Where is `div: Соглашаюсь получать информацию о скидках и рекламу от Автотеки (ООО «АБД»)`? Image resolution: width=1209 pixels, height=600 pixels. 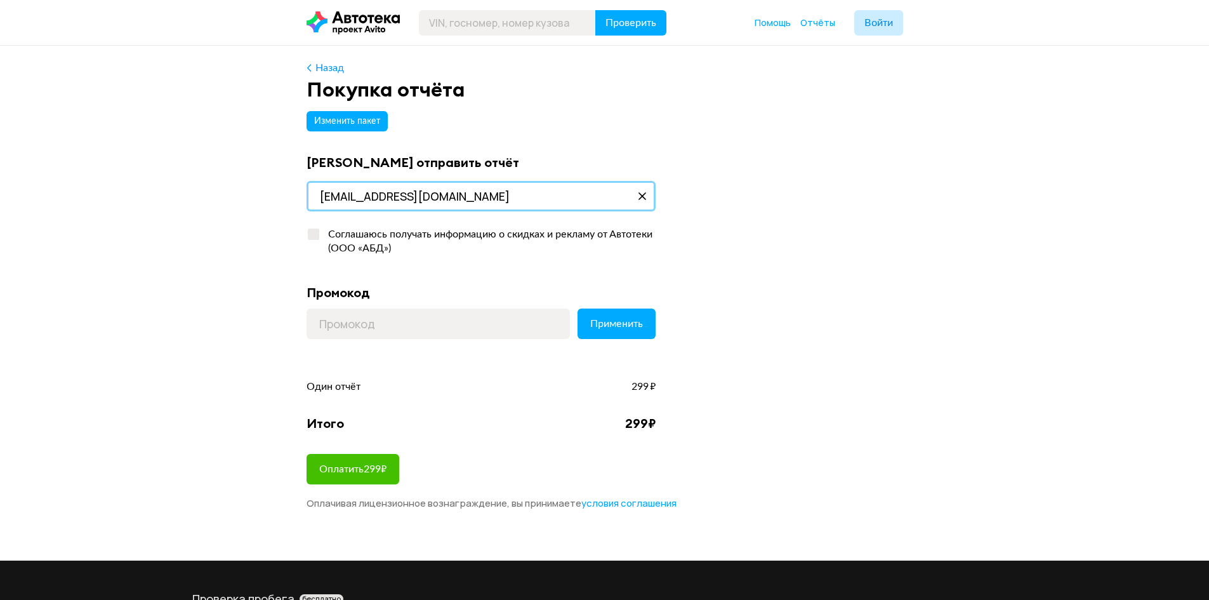
div: Соглашаюсь получать информацию о скидках и рекламу от Автотеки (ООО «АБД») is located at coordinates (488, 241).